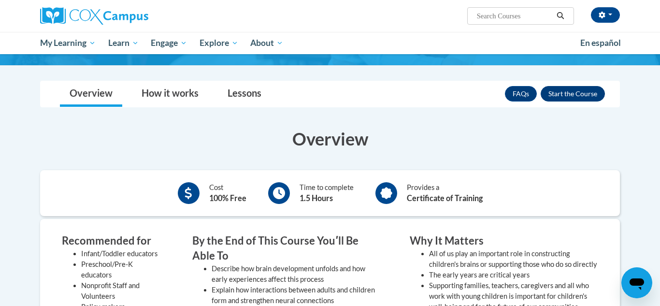 The height and width of the screenshot is (306, 660). What do you see at coordinates (296, 274) in the screenshot?
I see `li: Describe how brain development unfolds and how early experiences affect this process` at bounding box center [296, 274].